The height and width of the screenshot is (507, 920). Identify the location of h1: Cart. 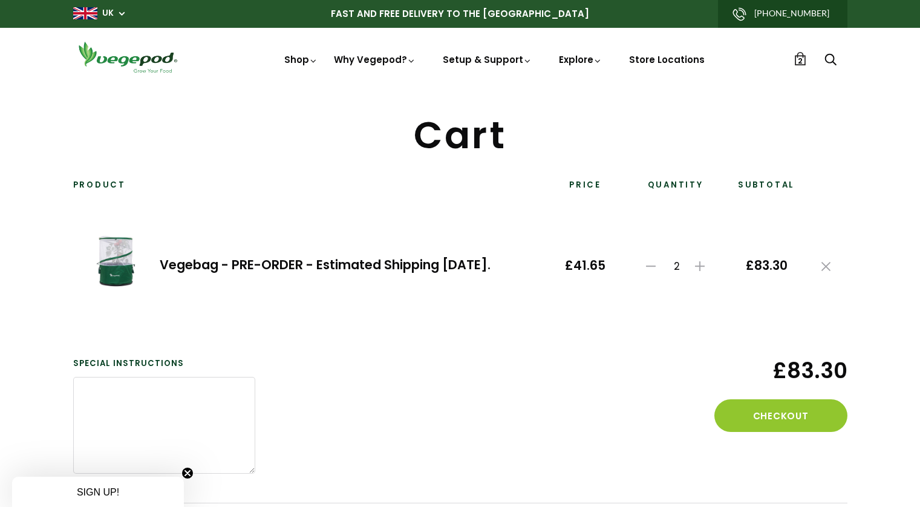
(460, 135).